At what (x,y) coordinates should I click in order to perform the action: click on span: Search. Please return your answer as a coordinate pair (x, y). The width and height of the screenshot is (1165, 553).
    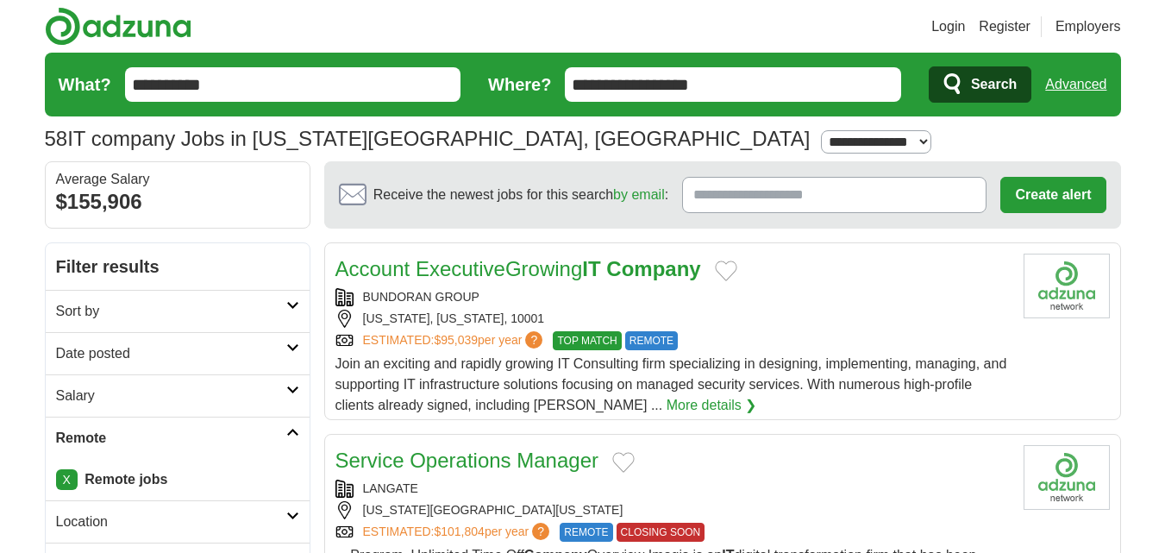
    Looking at the image, I should click on (993, 84).